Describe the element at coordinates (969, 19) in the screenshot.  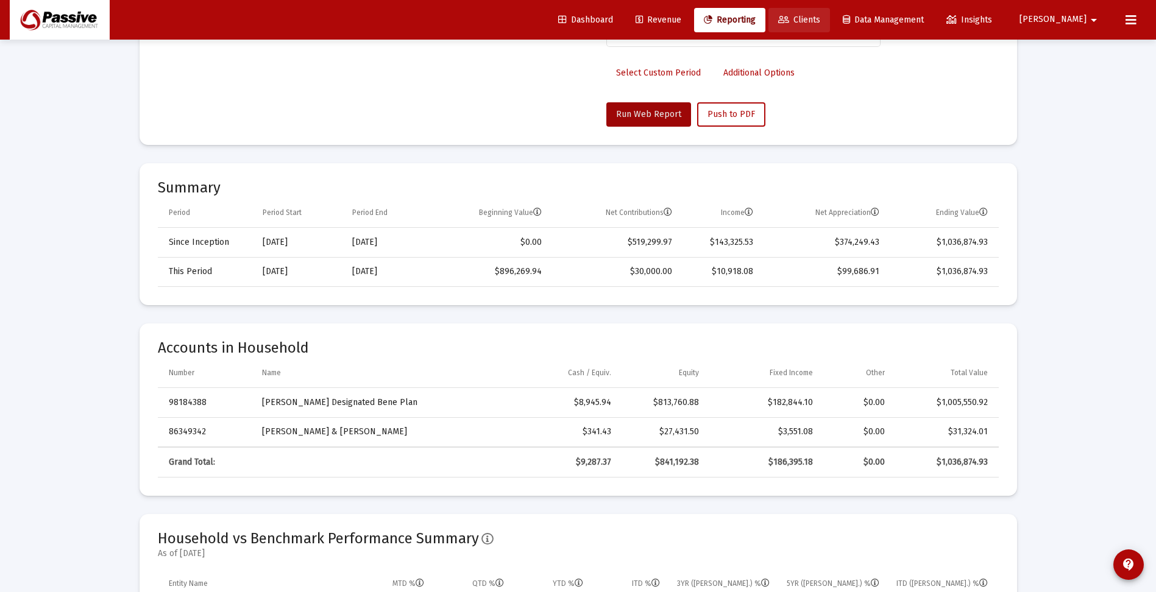
I see `span: Insights` at that location.